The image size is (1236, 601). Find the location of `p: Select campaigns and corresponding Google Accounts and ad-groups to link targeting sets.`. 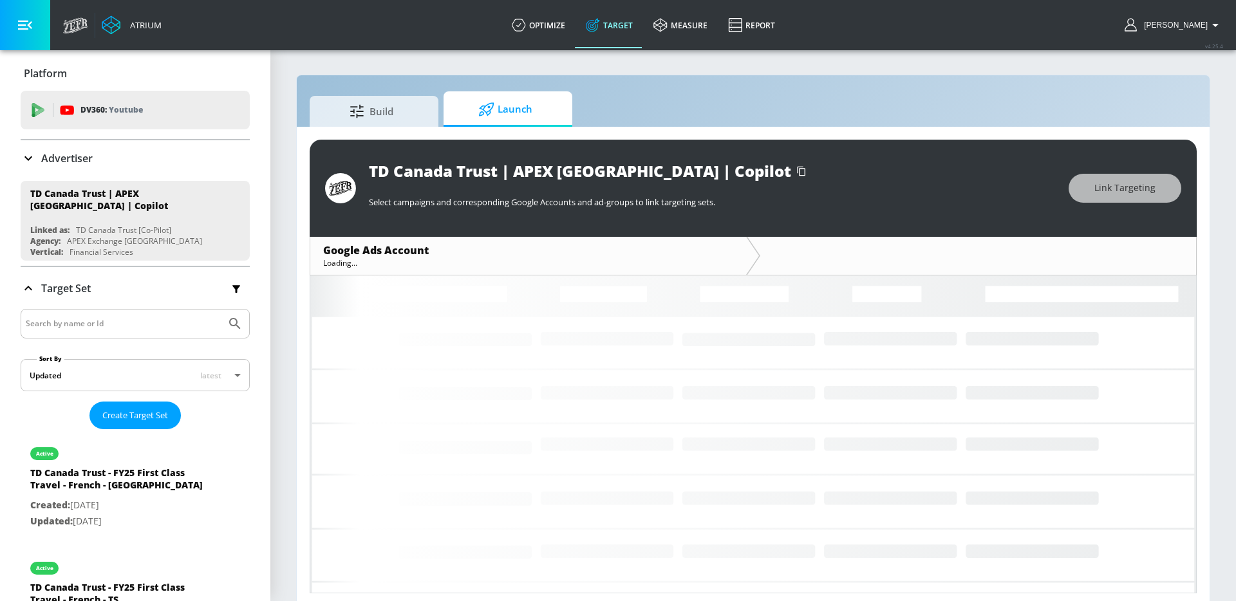

p: Select campaigns and corresponding Google Accounts and ad-groups to link targeting sets. is located at coordinates (712, 202).